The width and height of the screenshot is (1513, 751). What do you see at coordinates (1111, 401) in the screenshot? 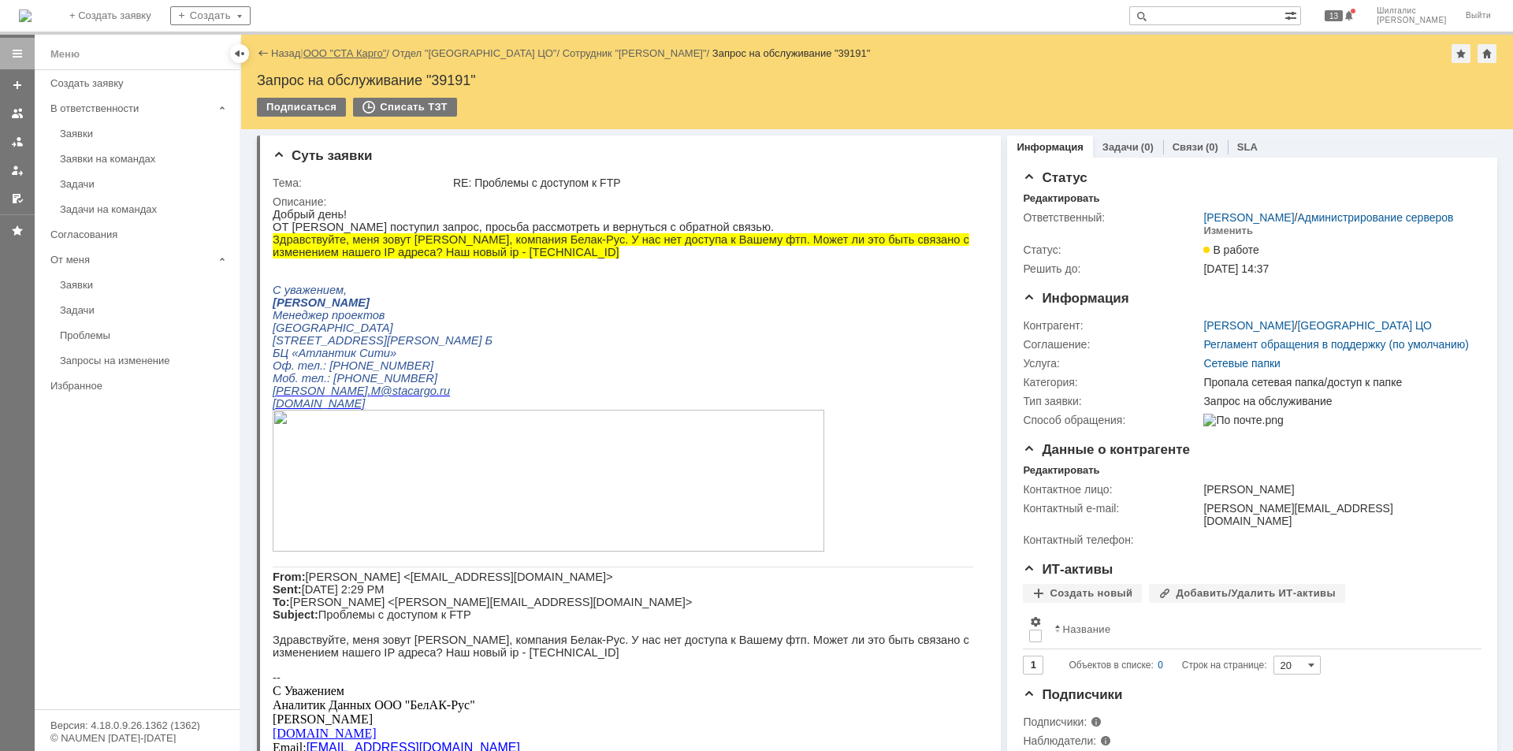
I see `div: Тип заявки:` at bounding box center [1111, 401].